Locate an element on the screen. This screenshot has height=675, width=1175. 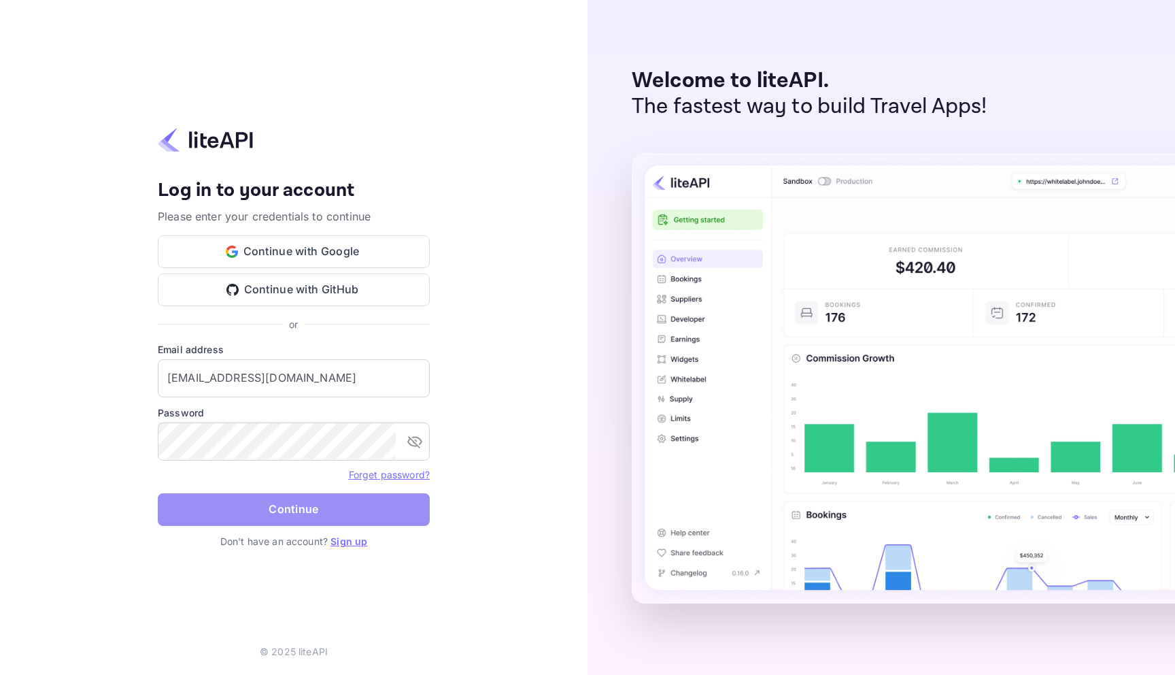
label: Password is located at coordinates (294, 412).